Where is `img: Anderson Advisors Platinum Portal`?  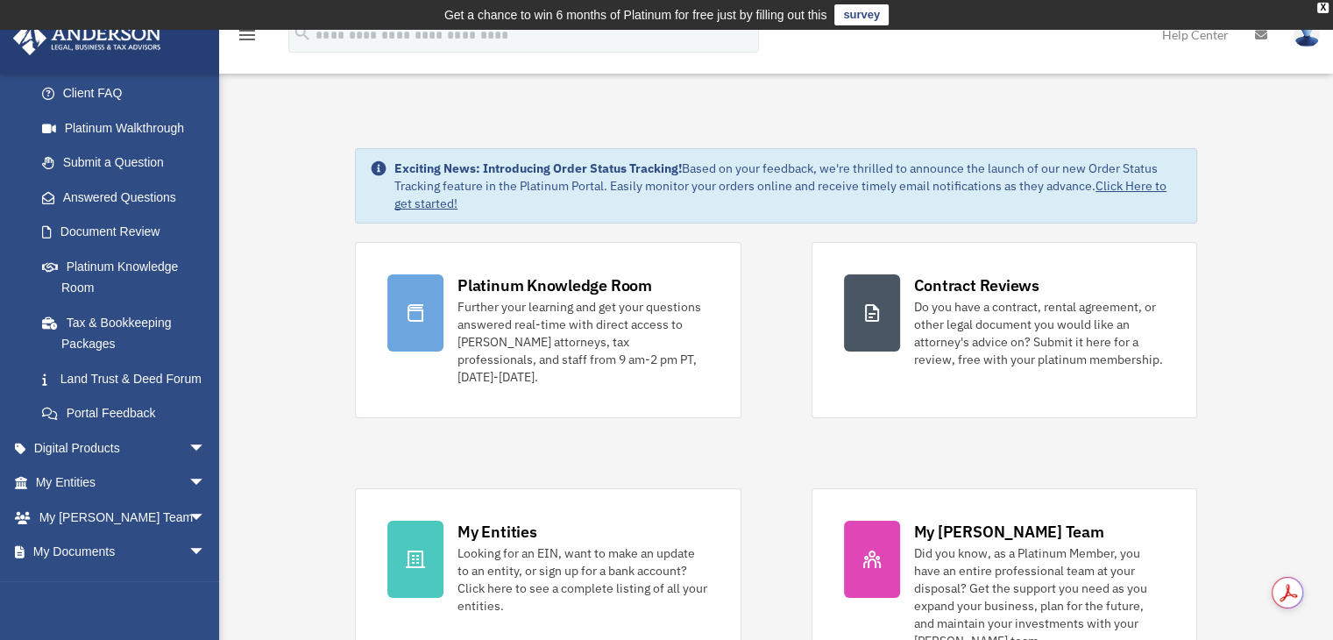 img: Anderson Advisors Platinum Portal is located at coordinates (87, 38).